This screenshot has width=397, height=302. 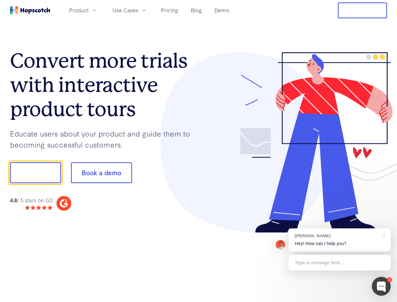 What do you see at coordinates (30, 10) in the screenshot?
I see `a: Home` at bounding box center [30, 10].